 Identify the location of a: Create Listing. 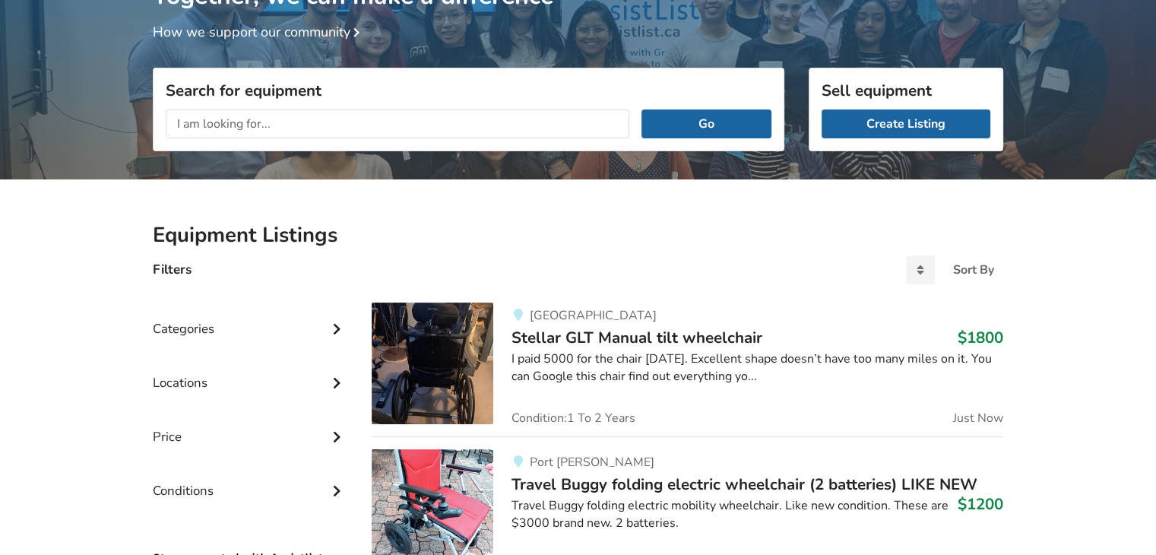
(906, 124).